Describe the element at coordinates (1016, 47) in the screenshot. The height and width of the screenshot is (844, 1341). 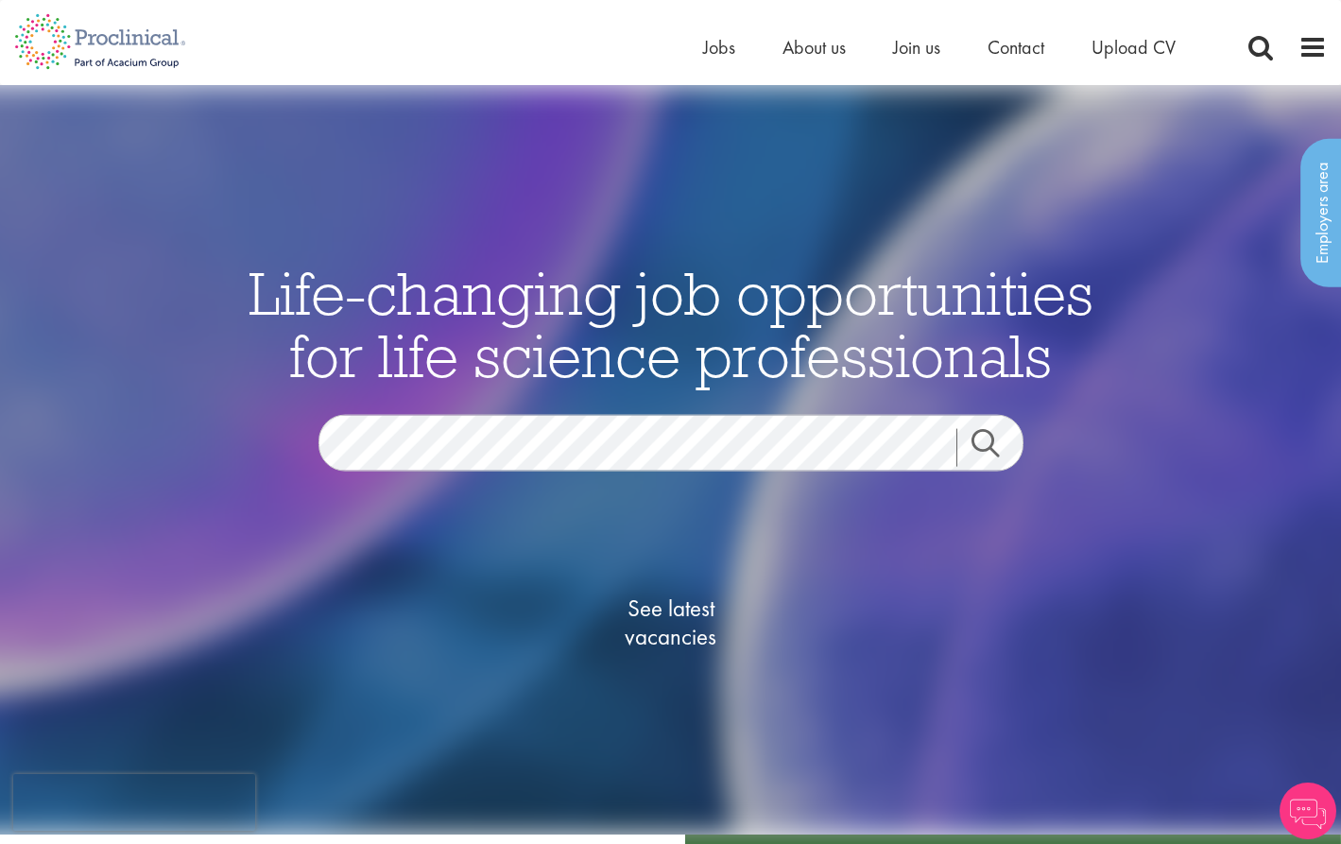
I see `span: Contact` at that location.